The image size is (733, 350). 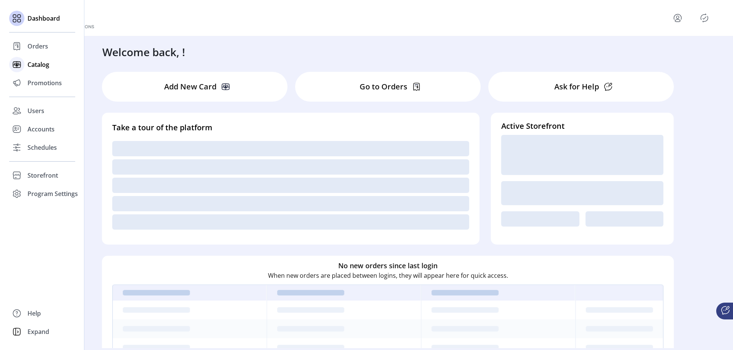 I want to click on span: Catalog, so click(x=38, y=65).